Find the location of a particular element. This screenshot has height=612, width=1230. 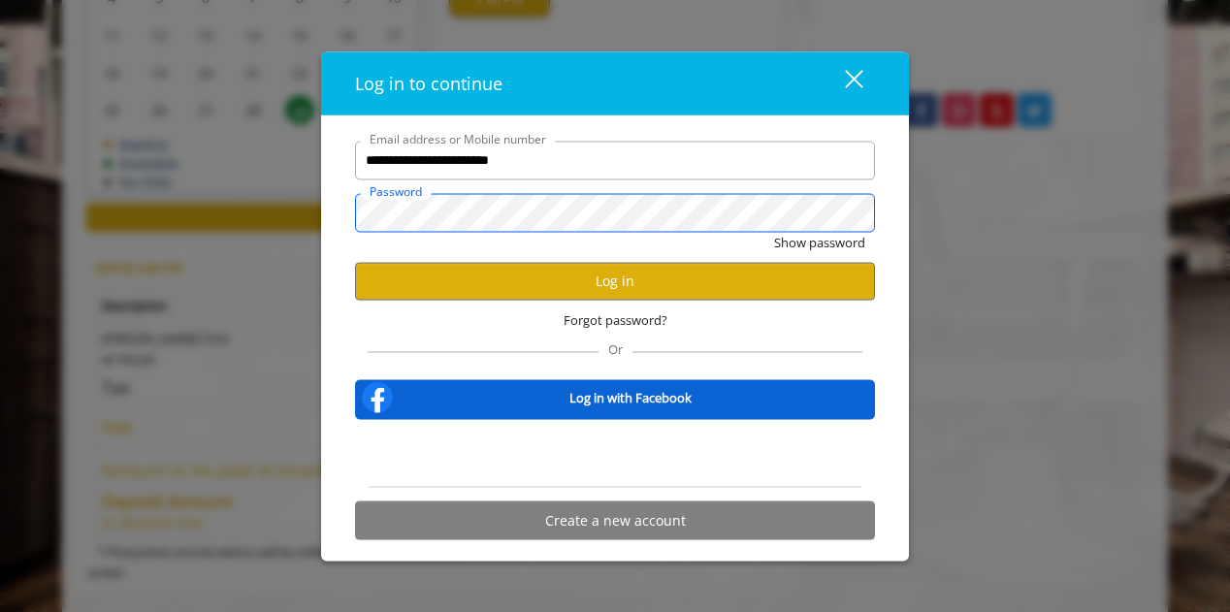

label: Email address or Mobile number is located at coordinates (458, 138).